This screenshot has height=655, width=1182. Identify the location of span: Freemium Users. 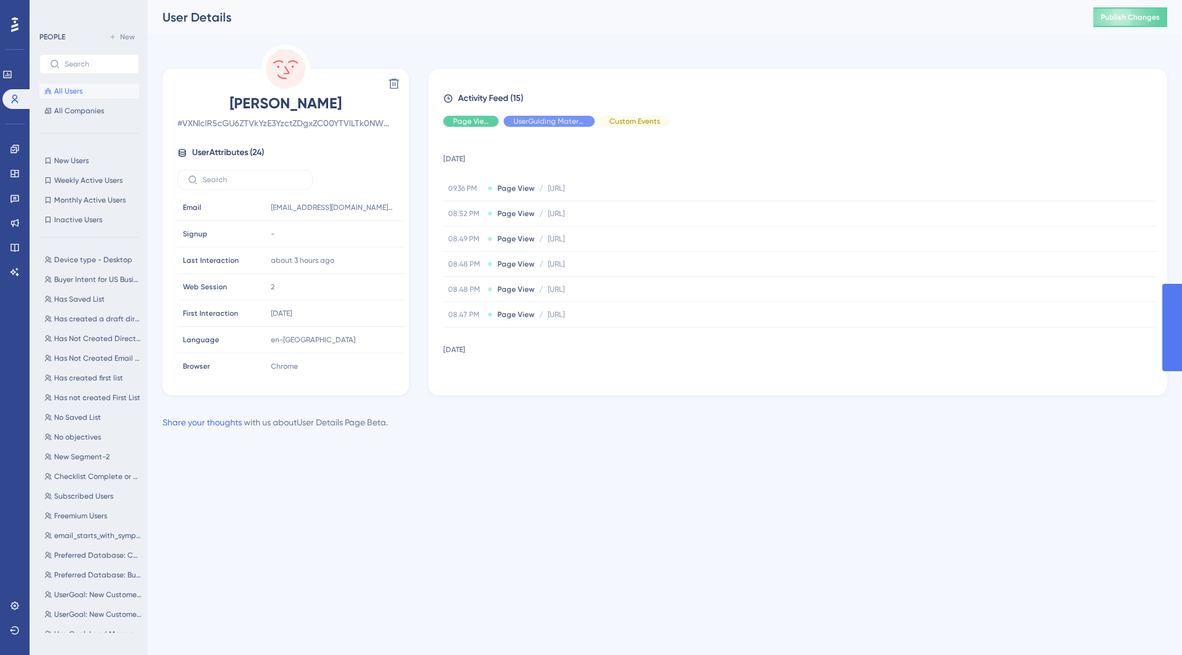
(81, 516).